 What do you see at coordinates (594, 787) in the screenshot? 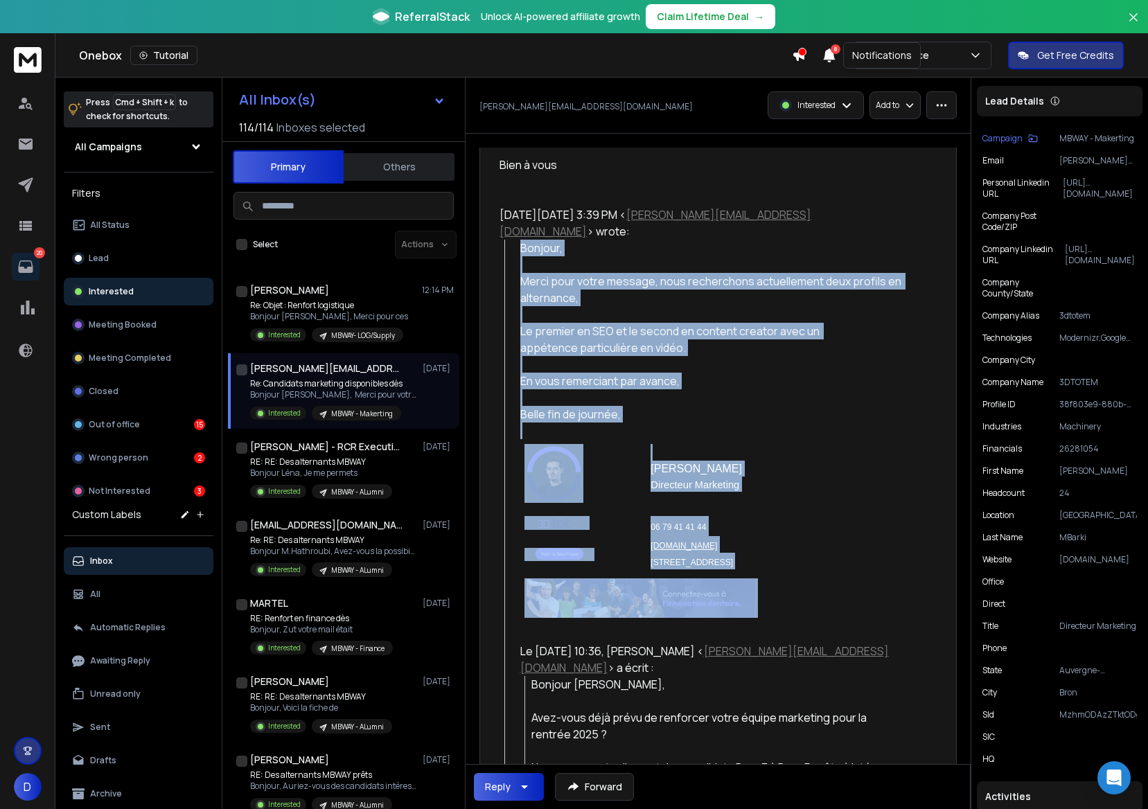
I see `button: Forward` at bounding box center [594, 787].